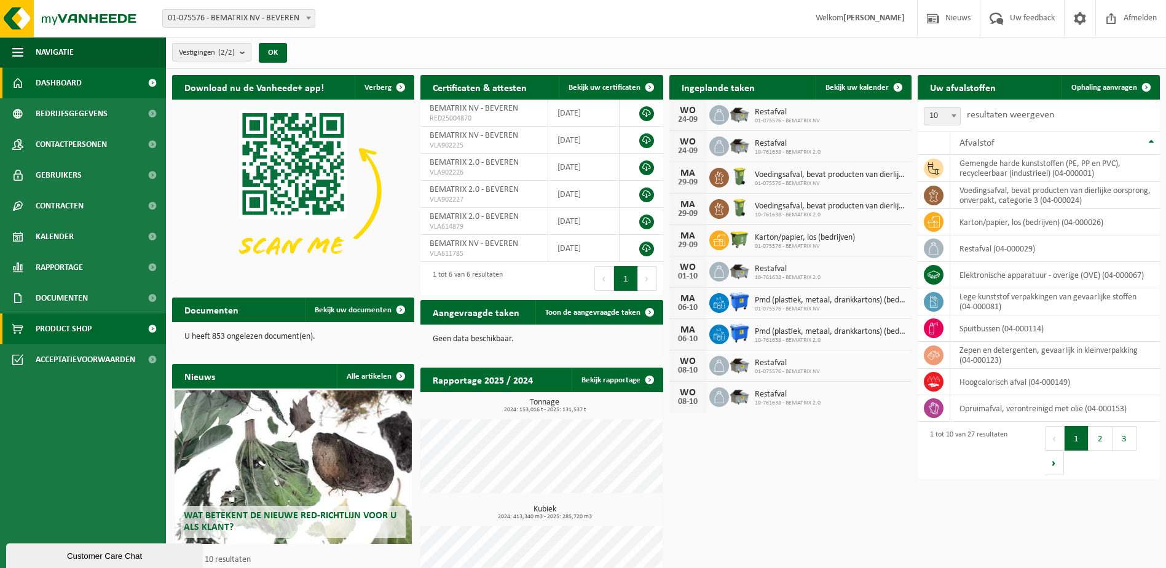 The image size is (1166, 568). What do you see at coordinates (1055, 168) in the screenshot?
I see `td: gemengde harde kunststoffen (PE, PP en PVC), recycleerbaar (industrieel) (04-000001)` at bounding box center [1055, 168].